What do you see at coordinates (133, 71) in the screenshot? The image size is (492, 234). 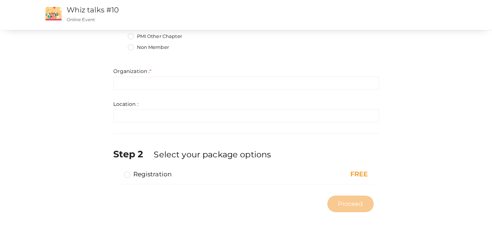 I see `label: Organization :` at bounding box center [133, 71].